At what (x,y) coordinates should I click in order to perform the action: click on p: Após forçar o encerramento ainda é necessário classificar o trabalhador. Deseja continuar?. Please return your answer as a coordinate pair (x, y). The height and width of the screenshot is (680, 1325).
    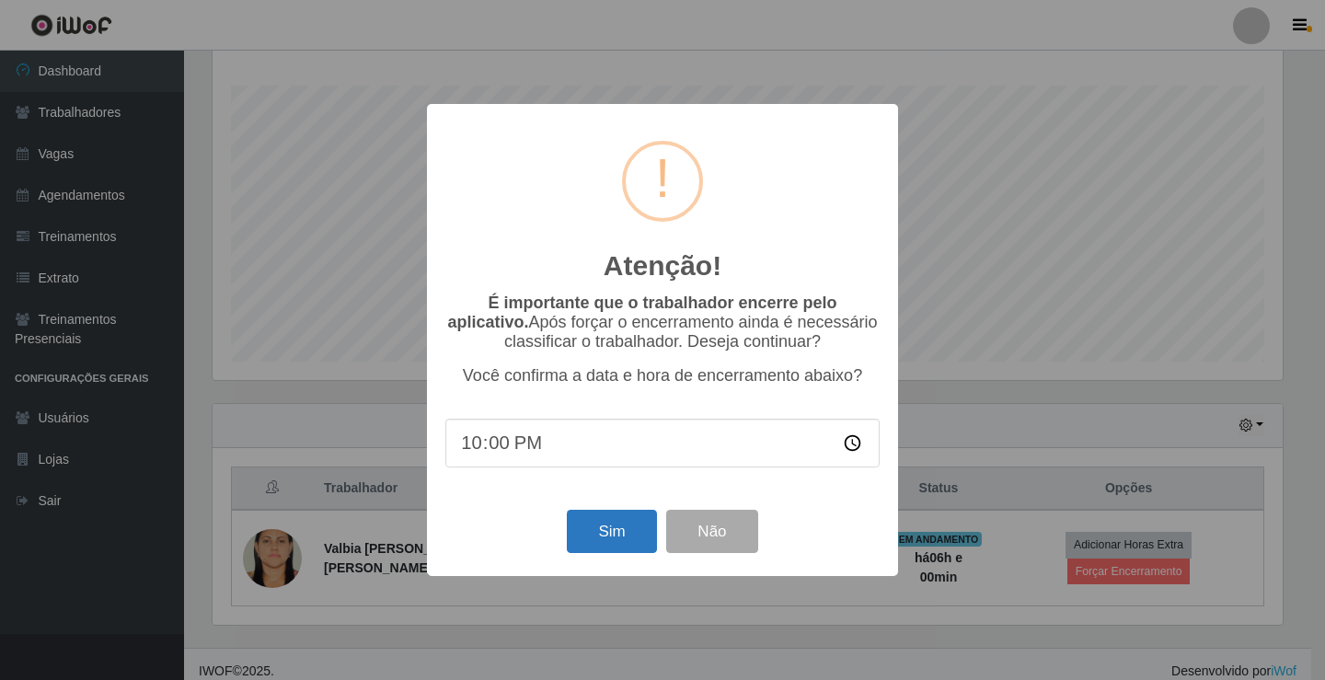
    Looking at the image, I should click on (662, 322).